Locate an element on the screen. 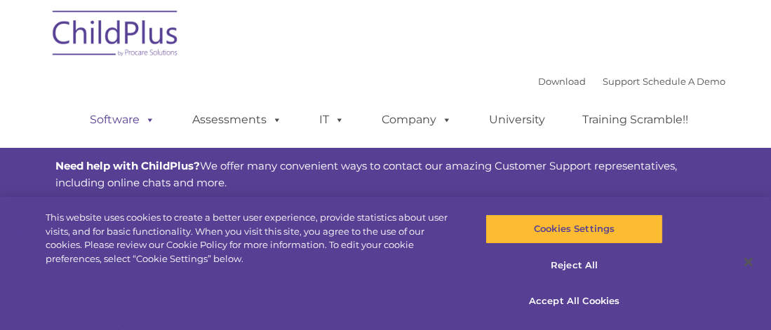 The height and width of the screenshot is (330, 771). a: Download is located at coordinates (562, 81).